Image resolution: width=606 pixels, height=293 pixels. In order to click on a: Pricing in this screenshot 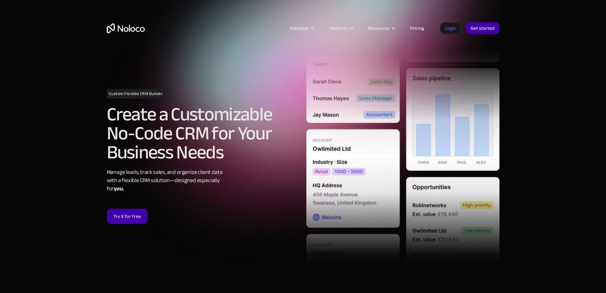, I will do `click(417, 28)`.